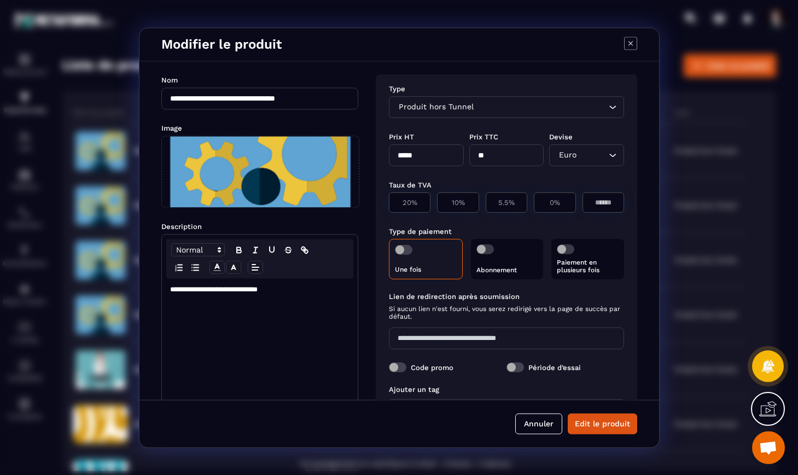  Describe the element at coordinates (587, 266) in the screenshot. I see `p: Paiement en plusieurs fois` at that location.